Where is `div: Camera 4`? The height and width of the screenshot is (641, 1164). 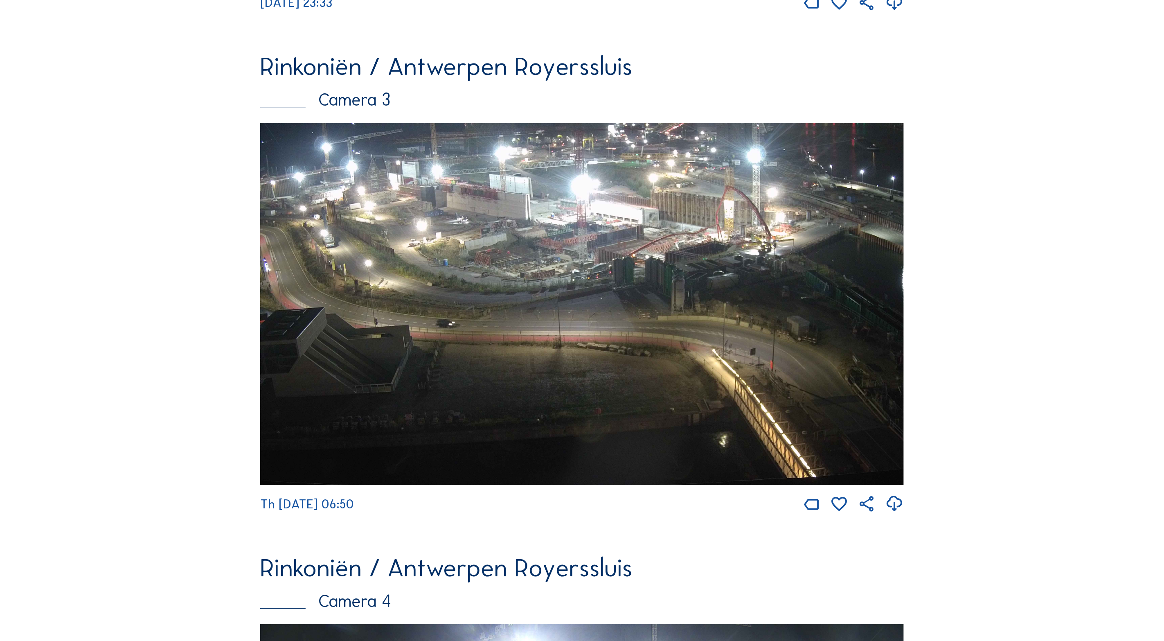
div: Camera 4 is located at coordinates (582, 601).